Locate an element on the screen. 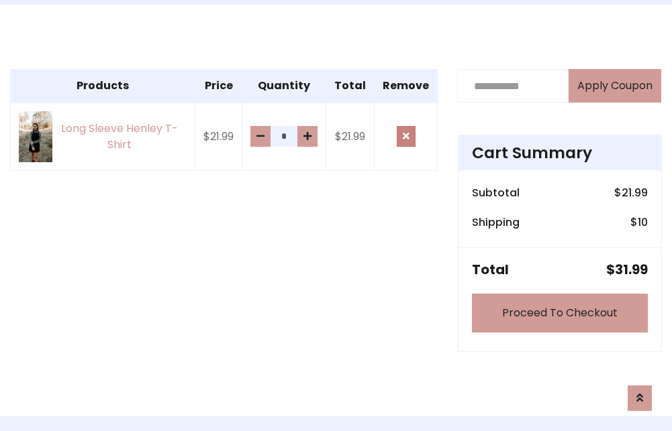 This screenshot has height=431, width=672. h6: Shipping is located at coordinates (495, 222).